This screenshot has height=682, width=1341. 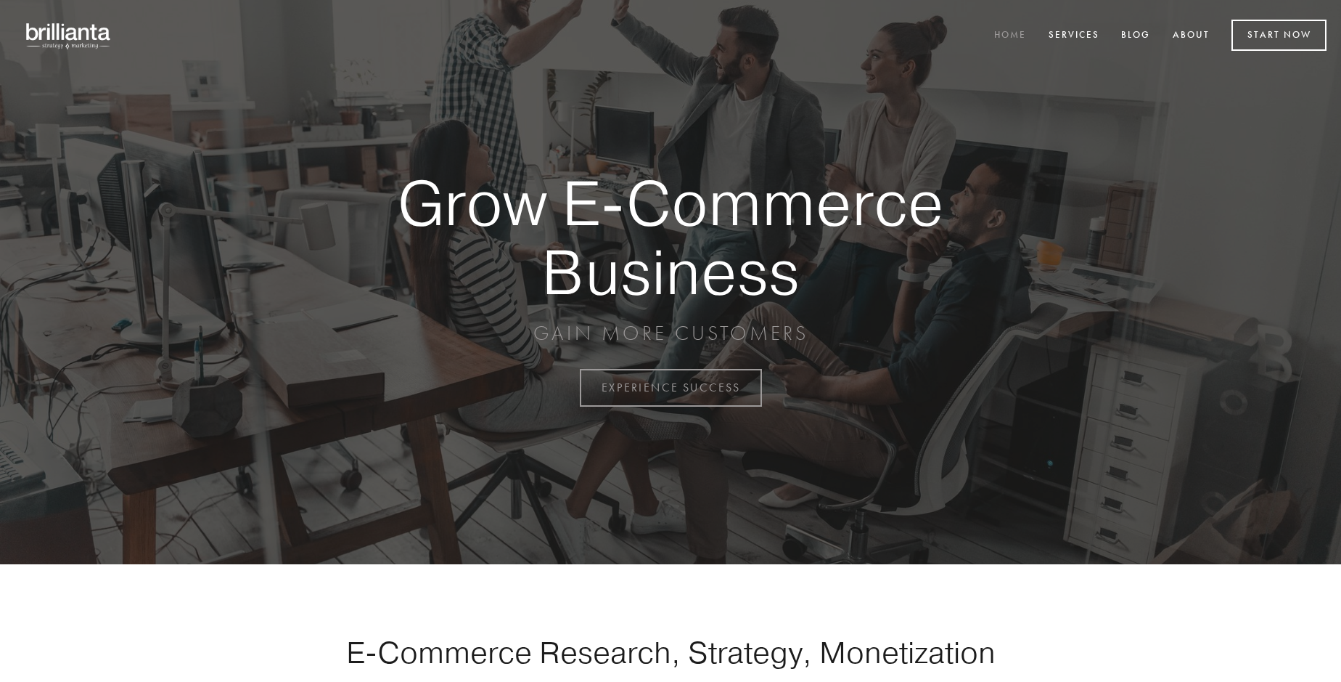 What do you see at coordinates (671, 388) in the screenshot?
I see `a: EXPERIENCE SUCCESS` at bounding box center [671, 388].